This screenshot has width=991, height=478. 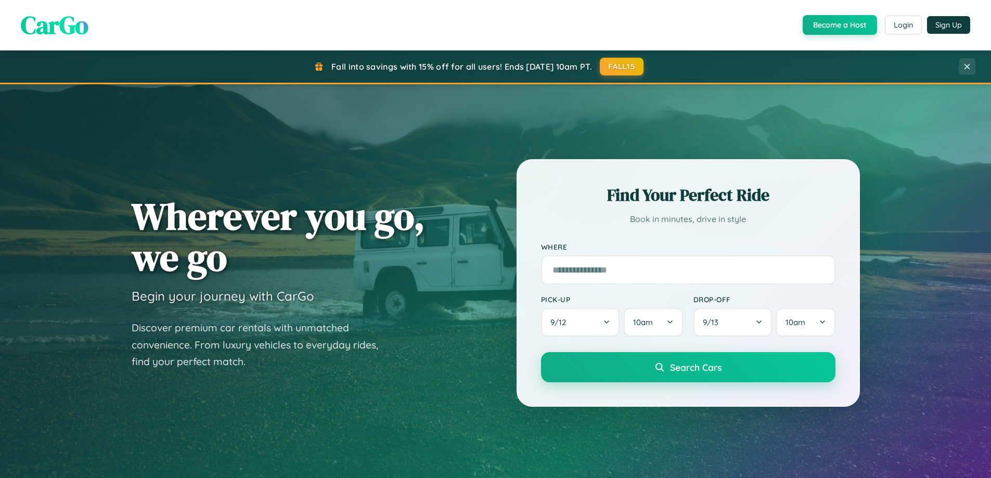 I want to click on button: Login, so click(x=903, y=25).